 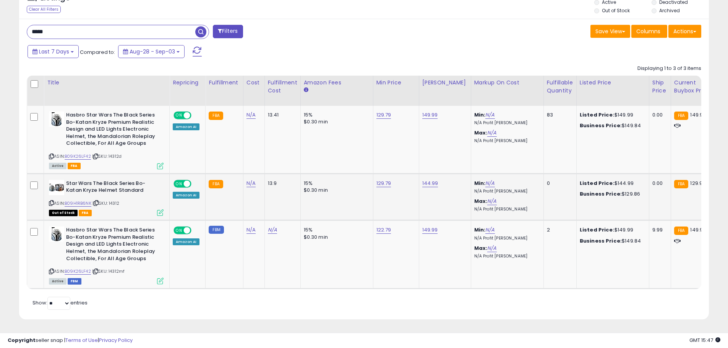 What do you see at coordinates (396, 83) in the screenshot?
I see `div: Min Price` at bounding box center [396, 83].